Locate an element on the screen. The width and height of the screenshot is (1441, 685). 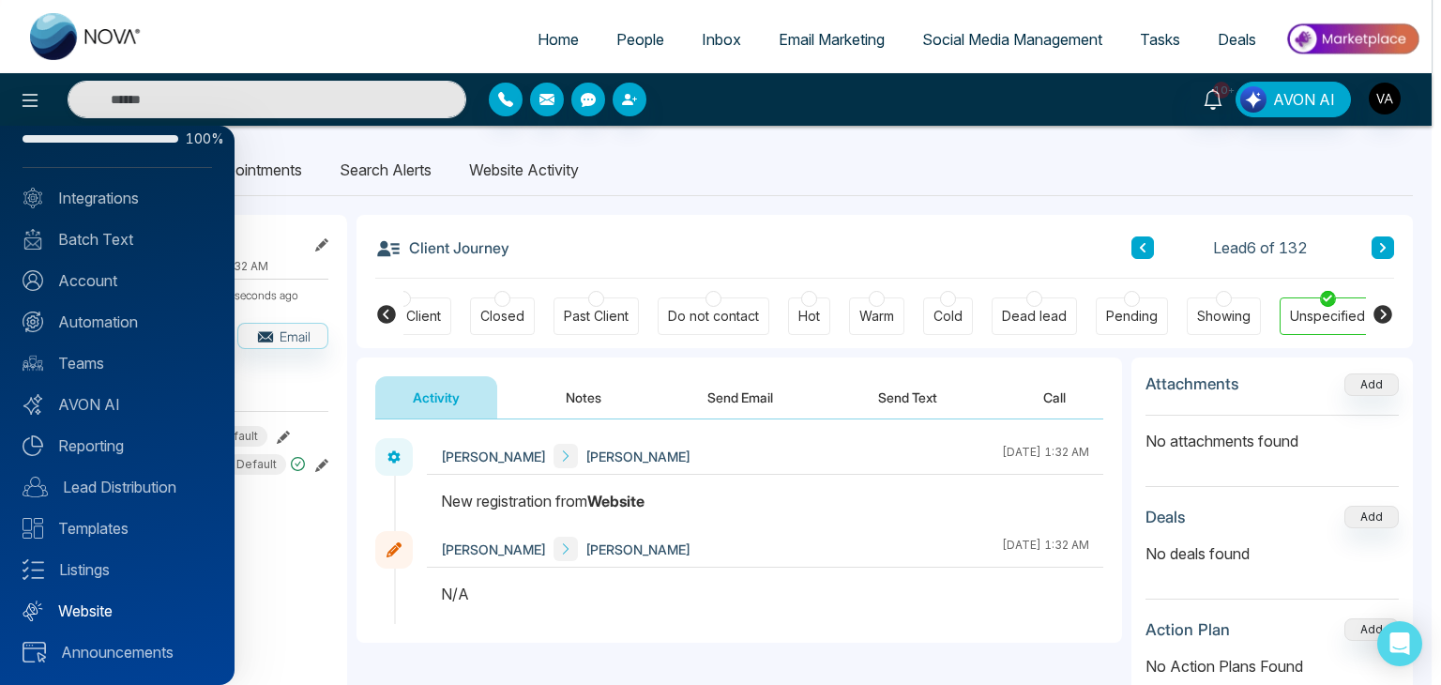
a: Reporting is located at coordinates (117, 446).